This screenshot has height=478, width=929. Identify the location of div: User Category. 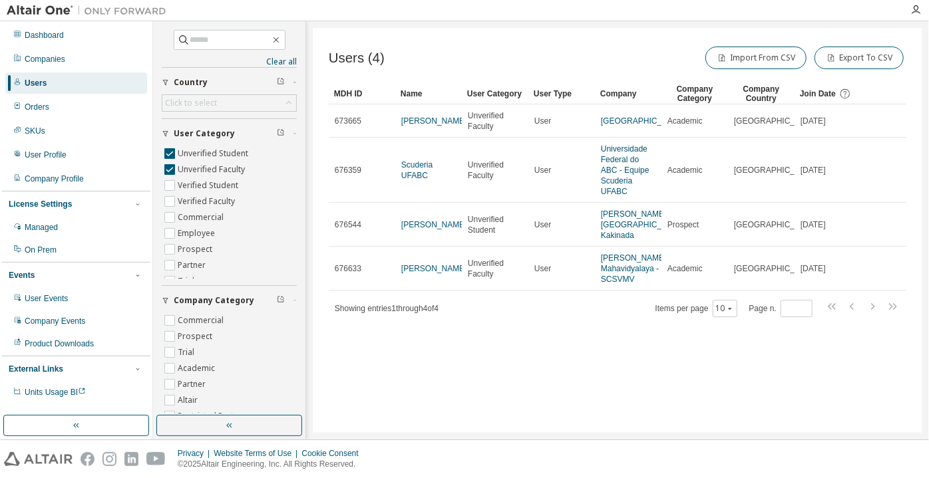
(495, 94).